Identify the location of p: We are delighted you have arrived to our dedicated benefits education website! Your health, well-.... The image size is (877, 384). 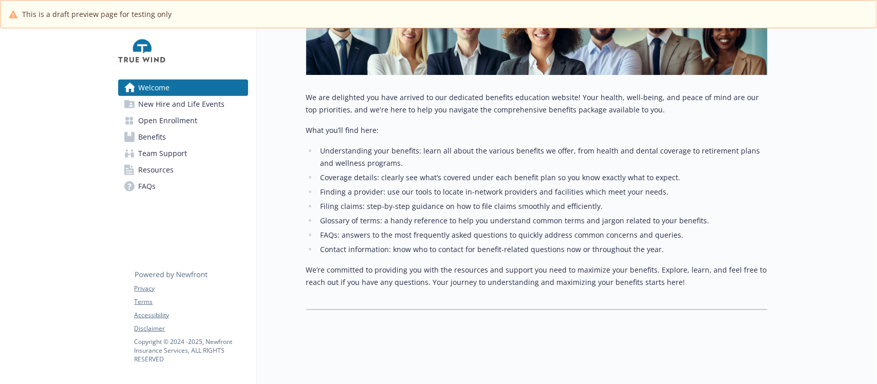
(537, 104).